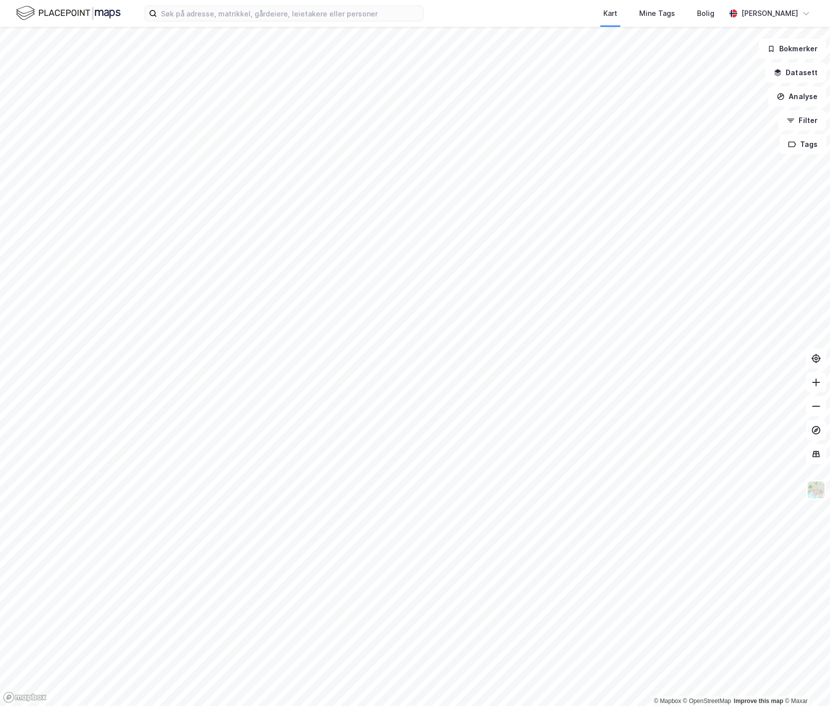 This screenshot has width=830, height=706. What do you see at coordinates (705, 13) in the screenshot?
I see `div: Bolig` at bounding box center [705, 13].